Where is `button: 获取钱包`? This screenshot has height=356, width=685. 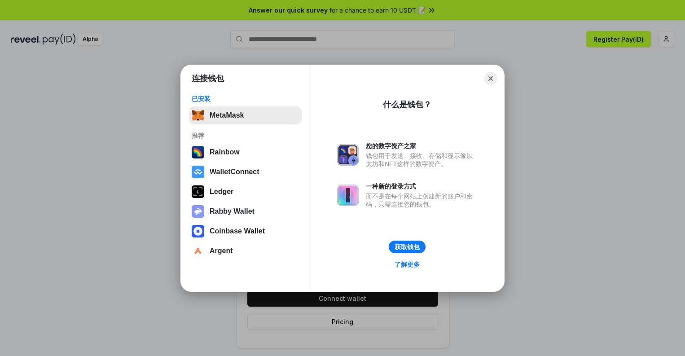 button: 获取钱包 is located at coordinates (407, 247).